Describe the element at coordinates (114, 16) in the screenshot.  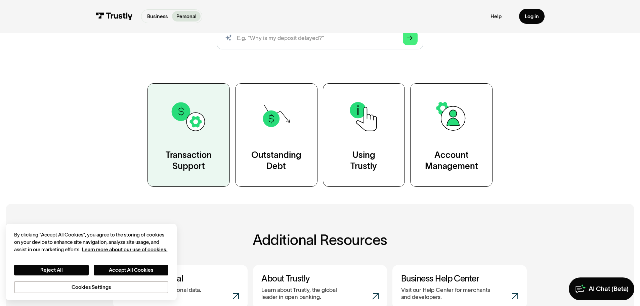
I see `img: Trustly Logo` at that location.